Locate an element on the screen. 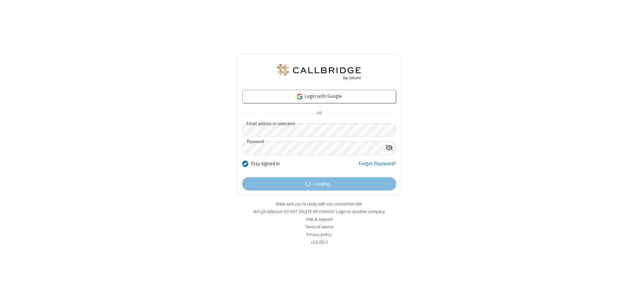 Image resolution: width=638 pixels, height=304 pixels. span: Loading... is located at coordinates (323, 184).